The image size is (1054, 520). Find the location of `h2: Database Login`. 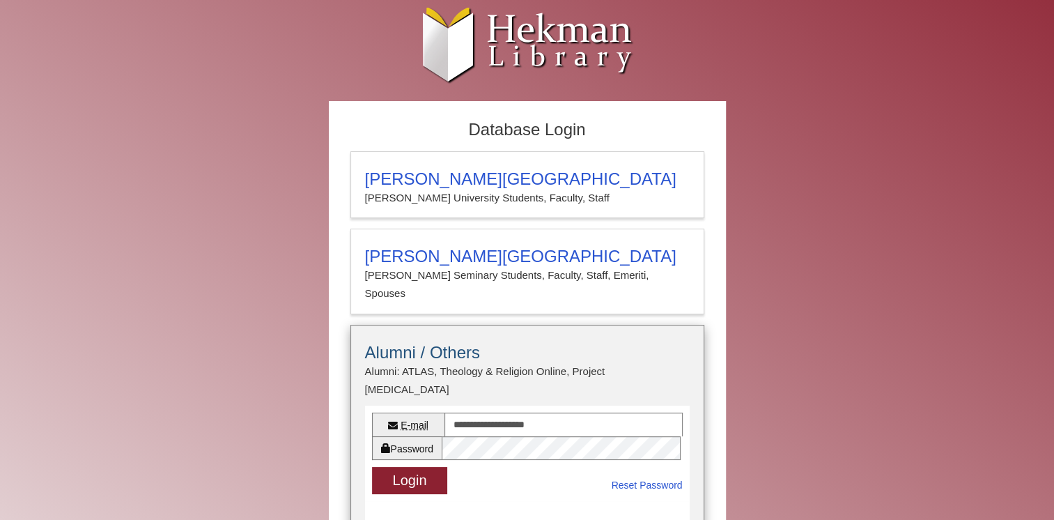

h2: Database Login is located at coordinates (527, 130).